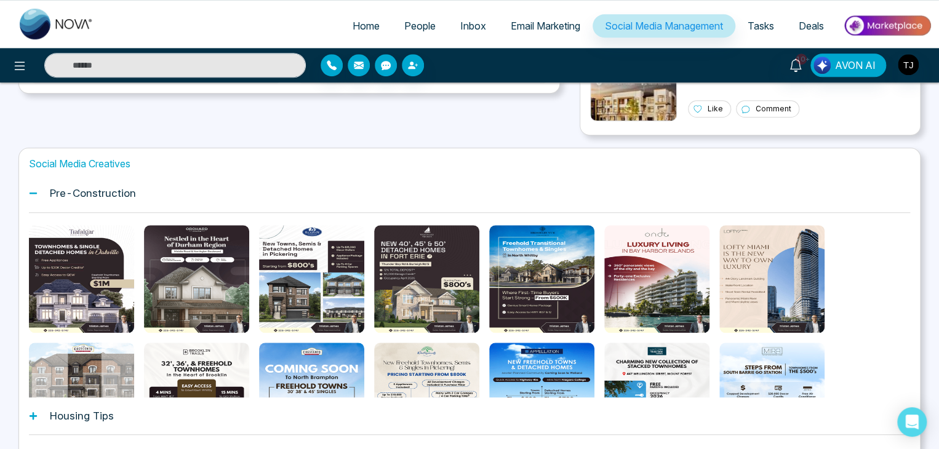  What do you see at coordinates (366, 26) in the screenshot?
I see `span: Home` at bounding box center [366, 26].